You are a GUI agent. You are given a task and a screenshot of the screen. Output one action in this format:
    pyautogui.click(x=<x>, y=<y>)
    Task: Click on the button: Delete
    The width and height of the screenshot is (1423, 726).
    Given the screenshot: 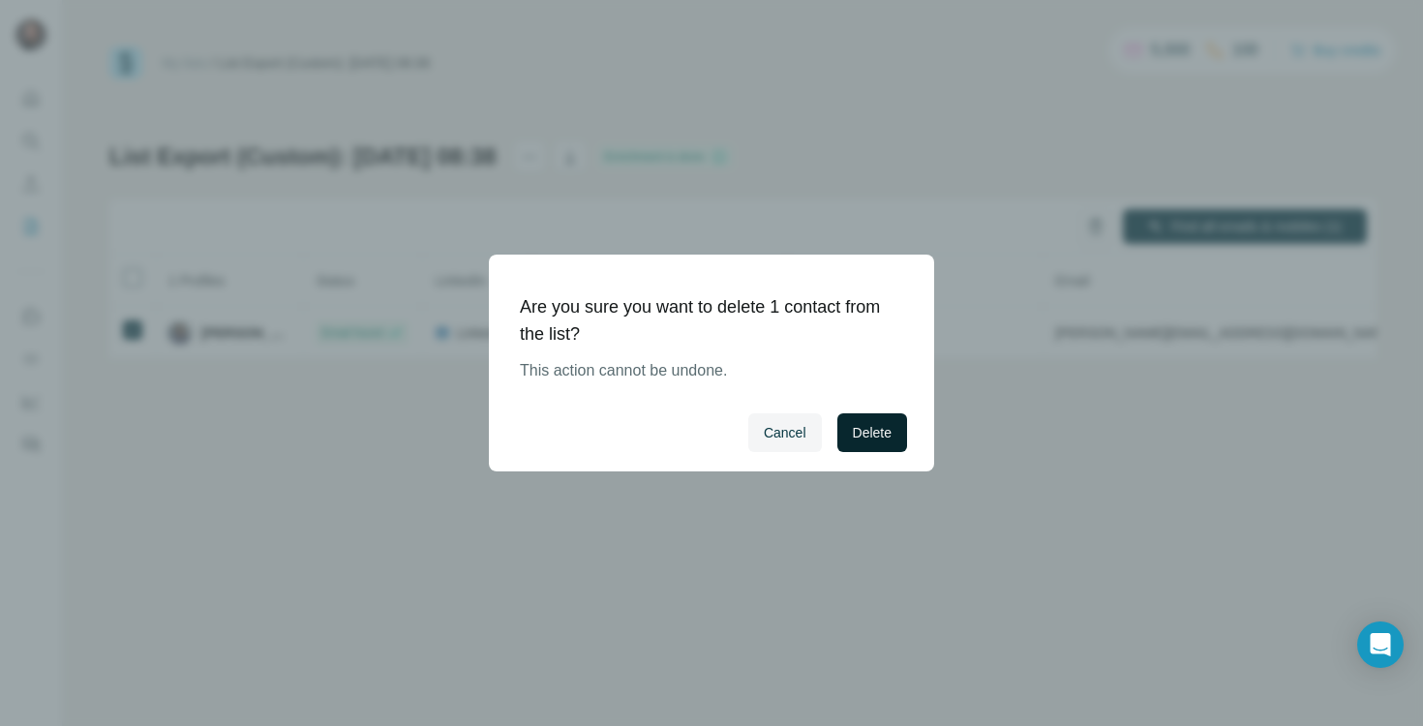 What is the action you would take?
    pyautogui.click(x=872, y=433)
    